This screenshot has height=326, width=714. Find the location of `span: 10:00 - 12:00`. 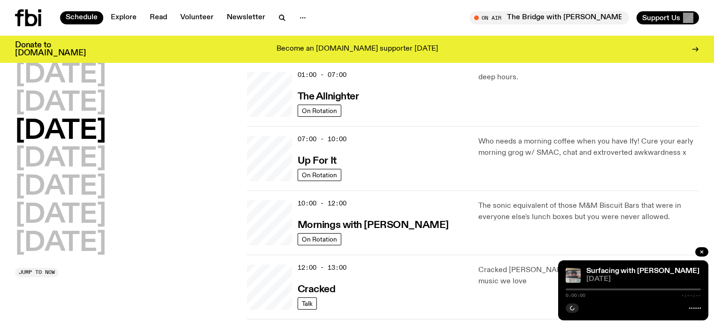

span: 10:00 - 12:00 is located at coordinates (322, 203).